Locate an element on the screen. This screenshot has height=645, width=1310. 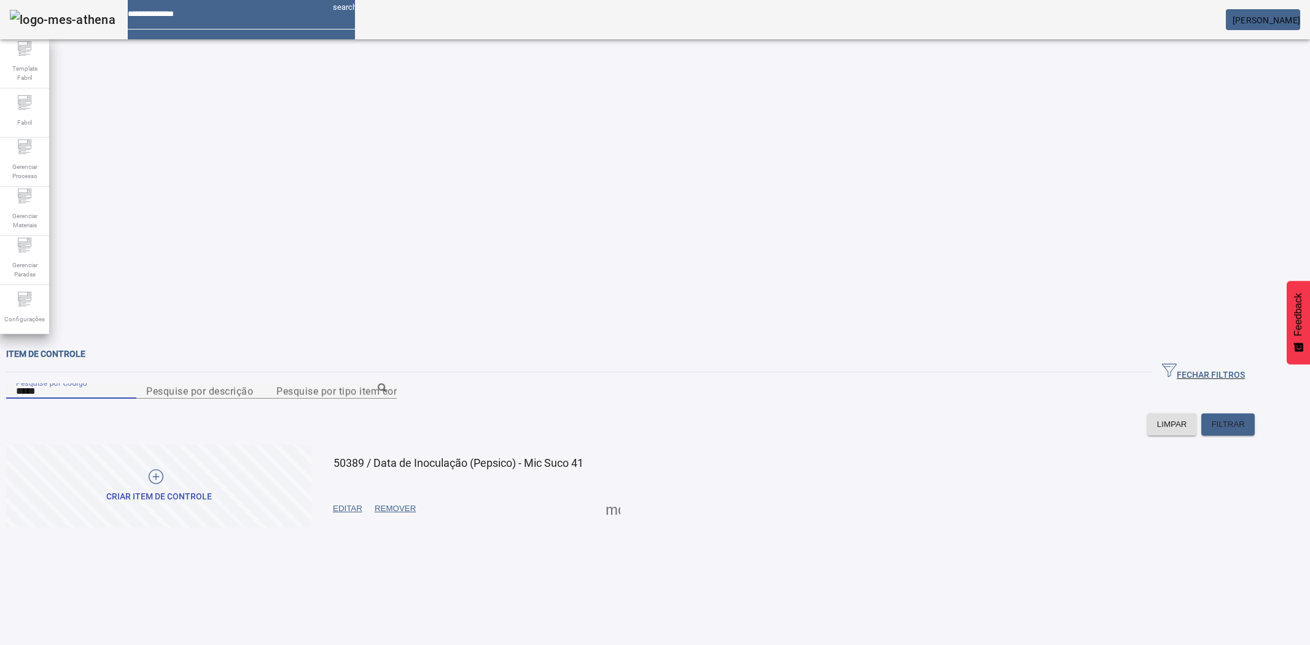
span: LIMPAR is located at coordinates (1172, 424).